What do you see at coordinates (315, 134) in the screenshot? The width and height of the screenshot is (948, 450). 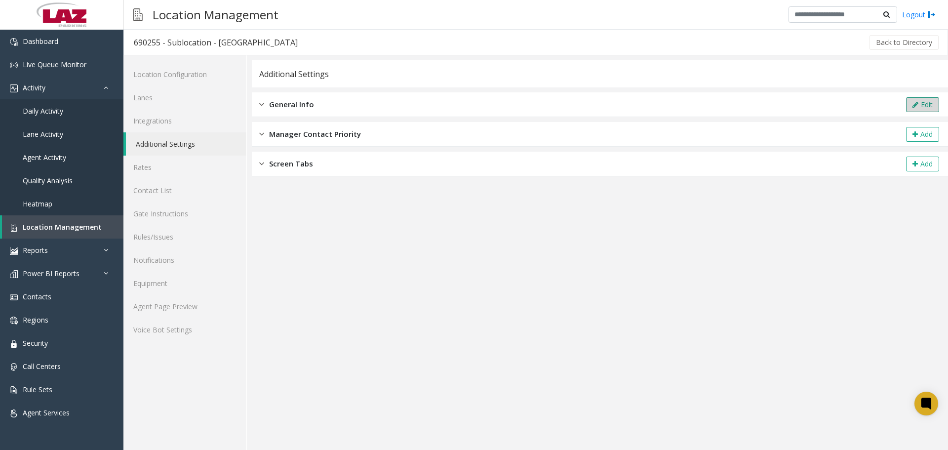 I see `span: Manager Contact Priority` at bounding box center [315, 134].